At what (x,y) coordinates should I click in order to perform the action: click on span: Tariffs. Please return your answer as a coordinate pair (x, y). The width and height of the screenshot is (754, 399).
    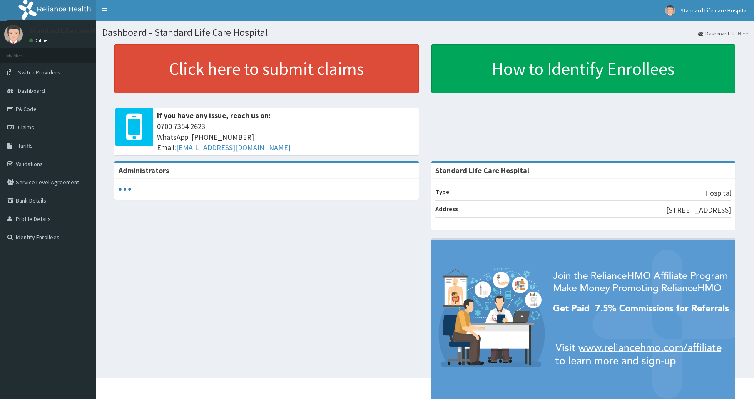
    Looking at the image, I should click on (25, 146).